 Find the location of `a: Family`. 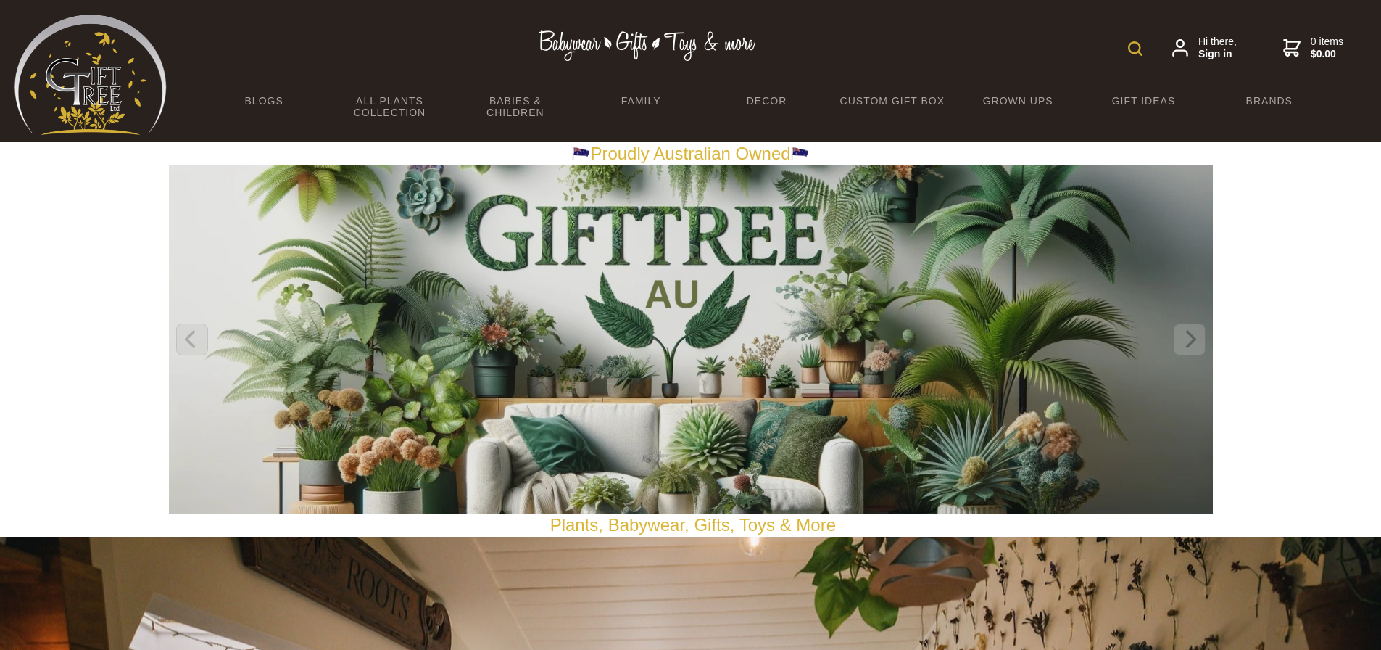

a: Family is located at coordinates (640, 101).